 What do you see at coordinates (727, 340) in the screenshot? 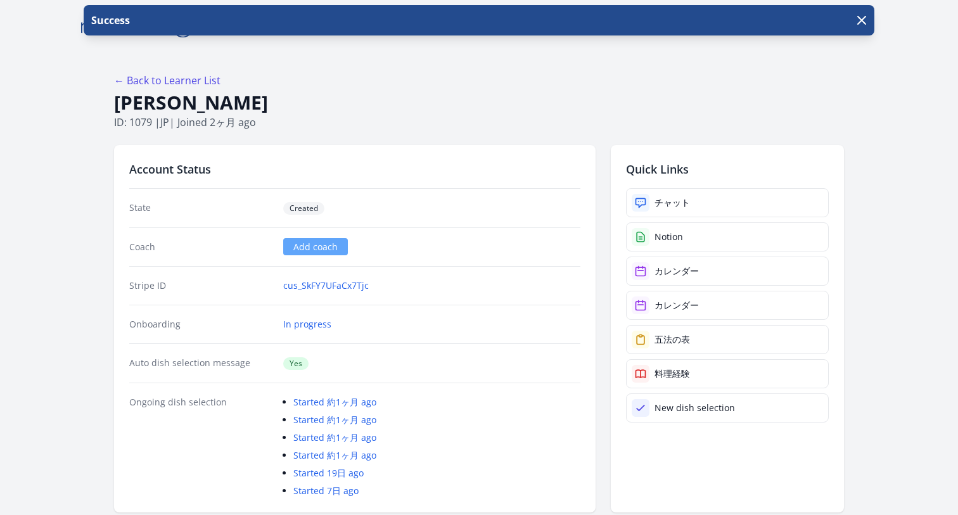
I see `a: 五法の表` at bounding box center [727, 340].